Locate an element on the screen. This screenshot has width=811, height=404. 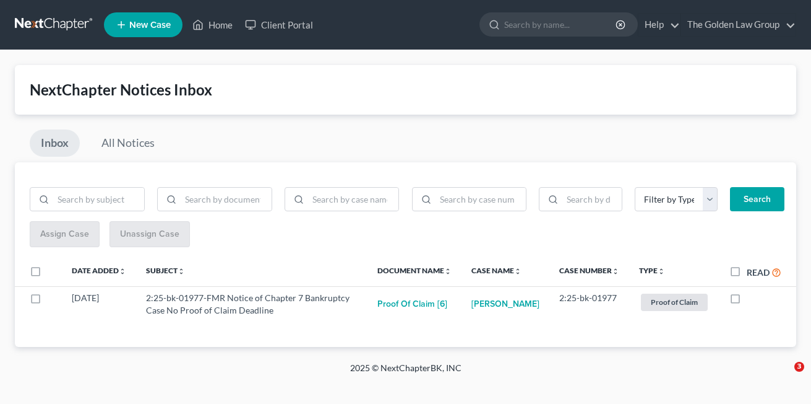
span: New Case is located at coordinates (150, 25).